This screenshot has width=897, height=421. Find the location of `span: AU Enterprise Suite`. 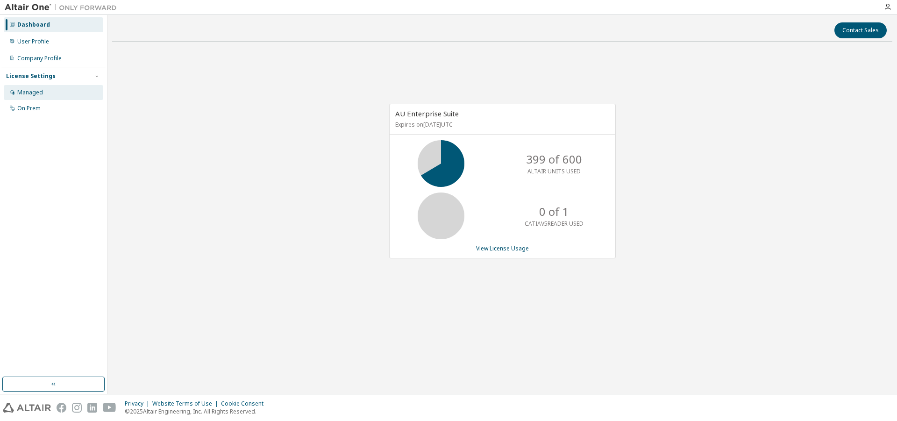

span: AU Enterprise Suite is located at coordinates (427, 113).